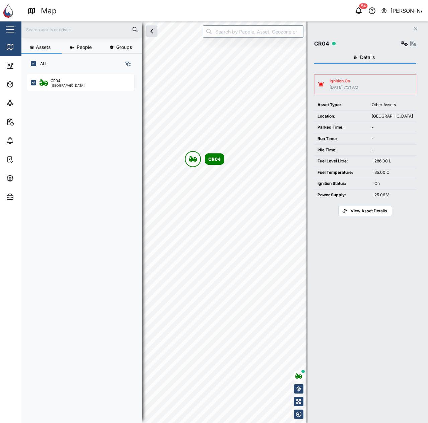 The image size is (428, 423). I want to click on div: Ignition On, so click(344, 81).